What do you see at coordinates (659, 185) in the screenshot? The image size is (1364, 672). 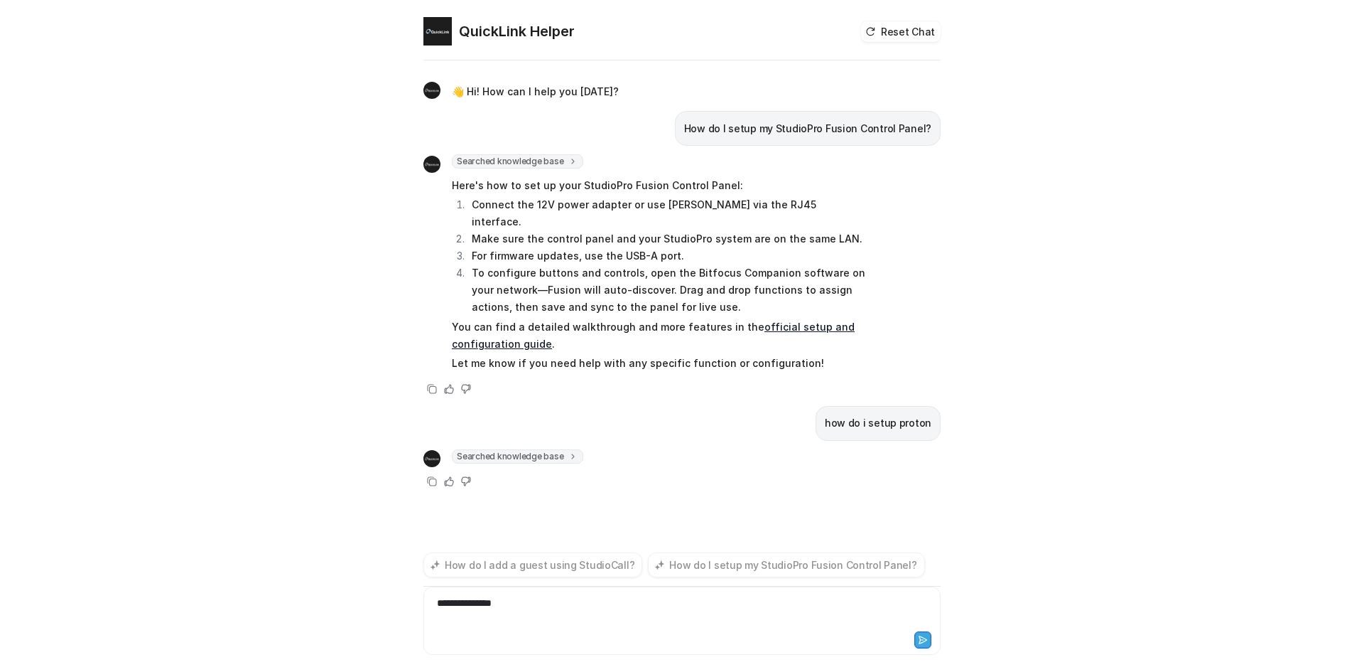 I see `p: Here's how to set up your StudioPro Fusion Control Panel:` at bounding box center [659, 185].